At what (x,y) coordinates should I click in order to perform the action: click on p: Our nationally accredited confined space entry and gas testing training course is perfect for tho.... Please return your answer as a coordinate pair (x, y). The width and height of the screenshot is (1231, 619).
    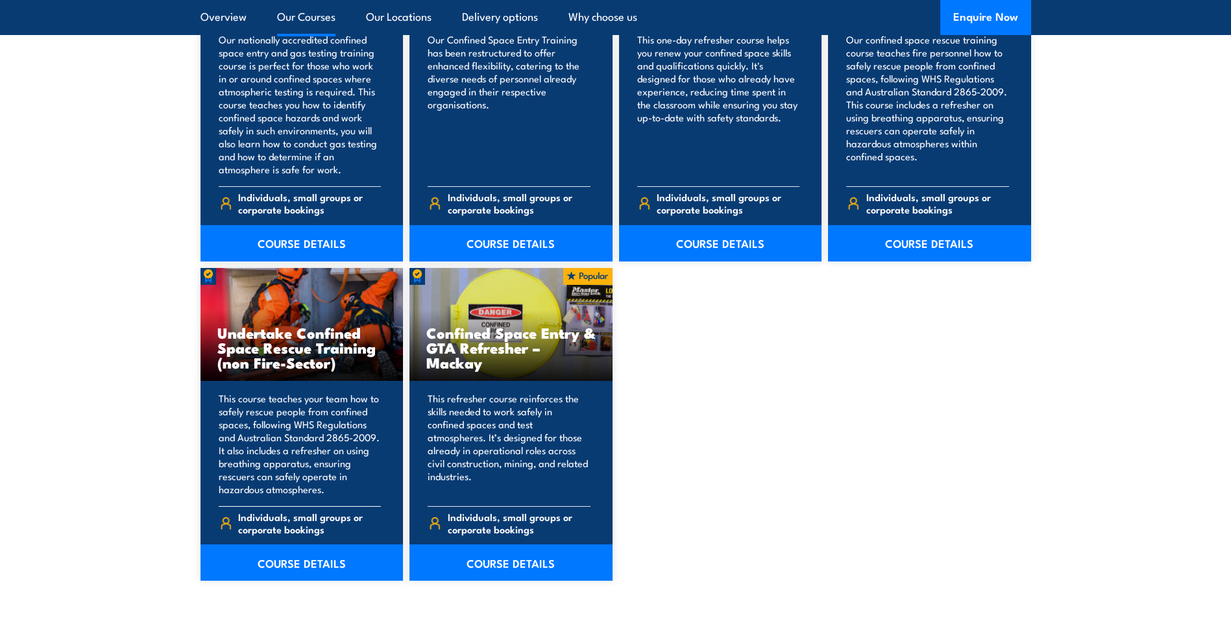
    Looking at the image, I should click on (300, 104).